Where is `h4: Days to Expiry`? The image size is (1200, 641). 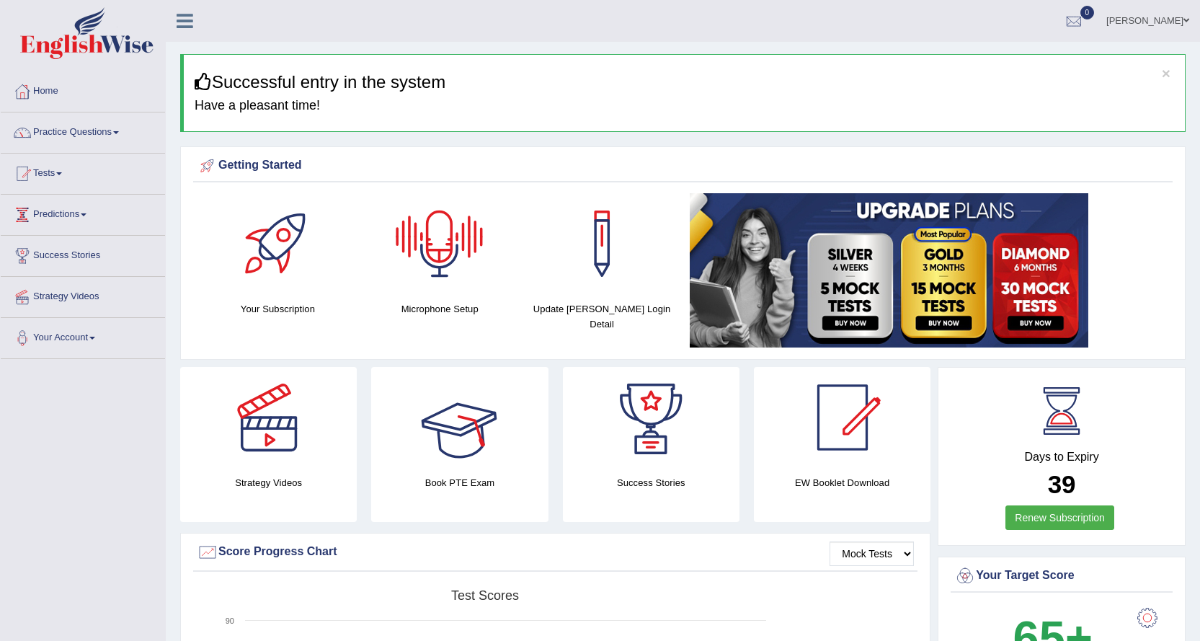
h4: Days to Expiry is located at coordinates (1061, 457).